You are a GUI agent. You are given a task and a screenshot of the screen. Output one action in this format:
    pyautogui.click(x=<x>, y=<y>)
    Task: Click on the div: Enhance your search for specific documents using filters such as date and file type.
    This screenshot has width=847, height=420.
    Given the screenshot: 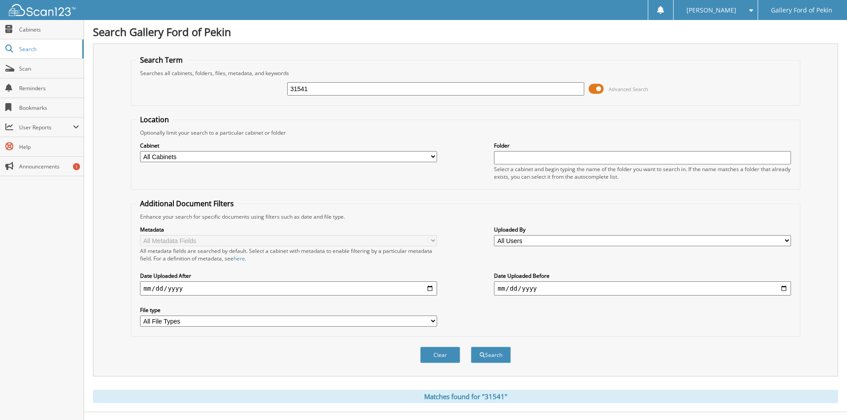 What is the action you would take?
    pyautogui.click(x=466, y=217)
    